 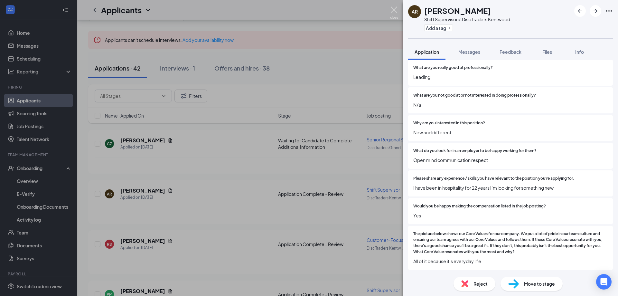 I want to click on span: What are you really good at professionally?, so click(x=453, y=68).